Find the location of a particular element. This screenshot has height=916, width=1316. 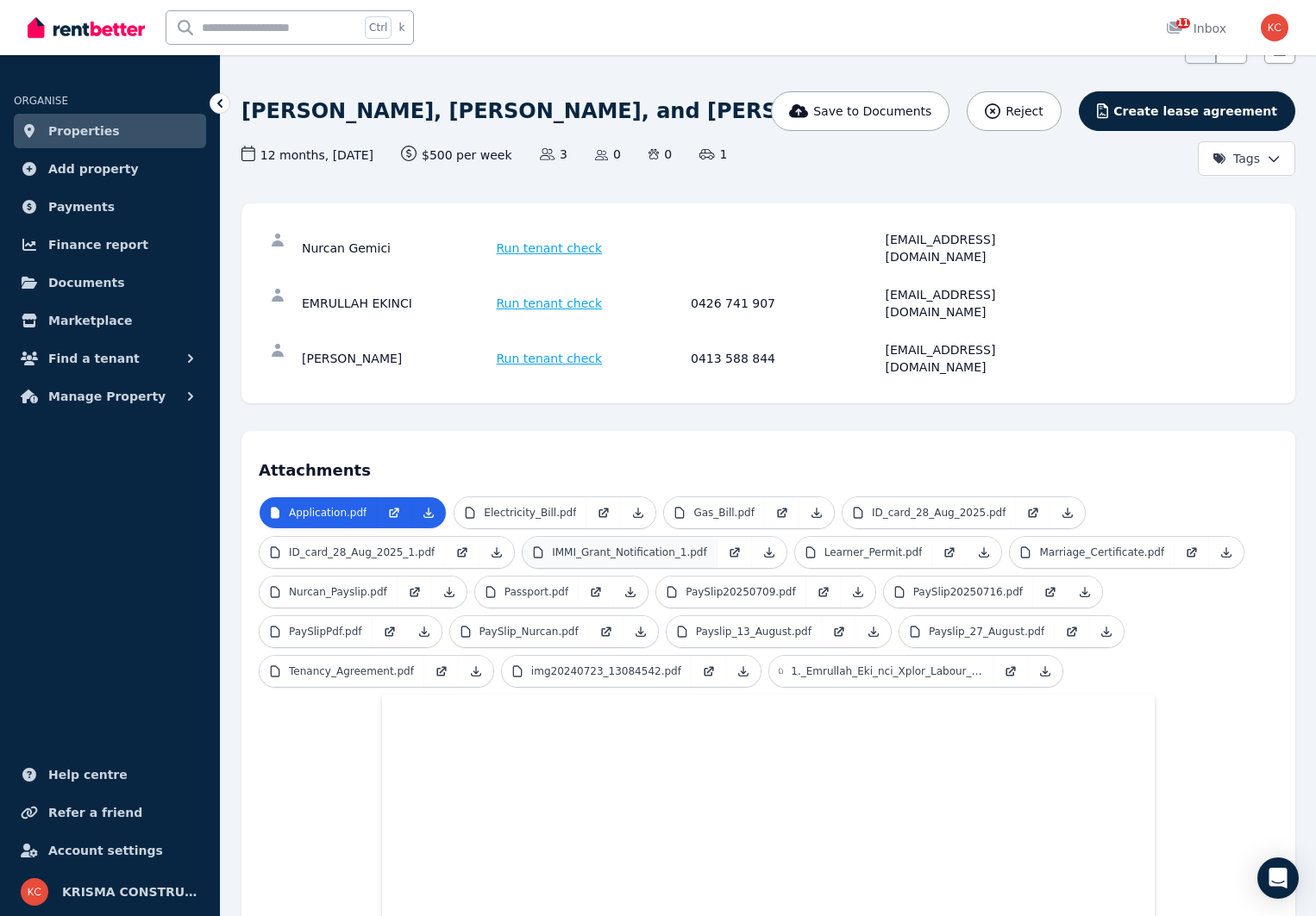

span: ORGANISE is located at coordinates (41, 101).